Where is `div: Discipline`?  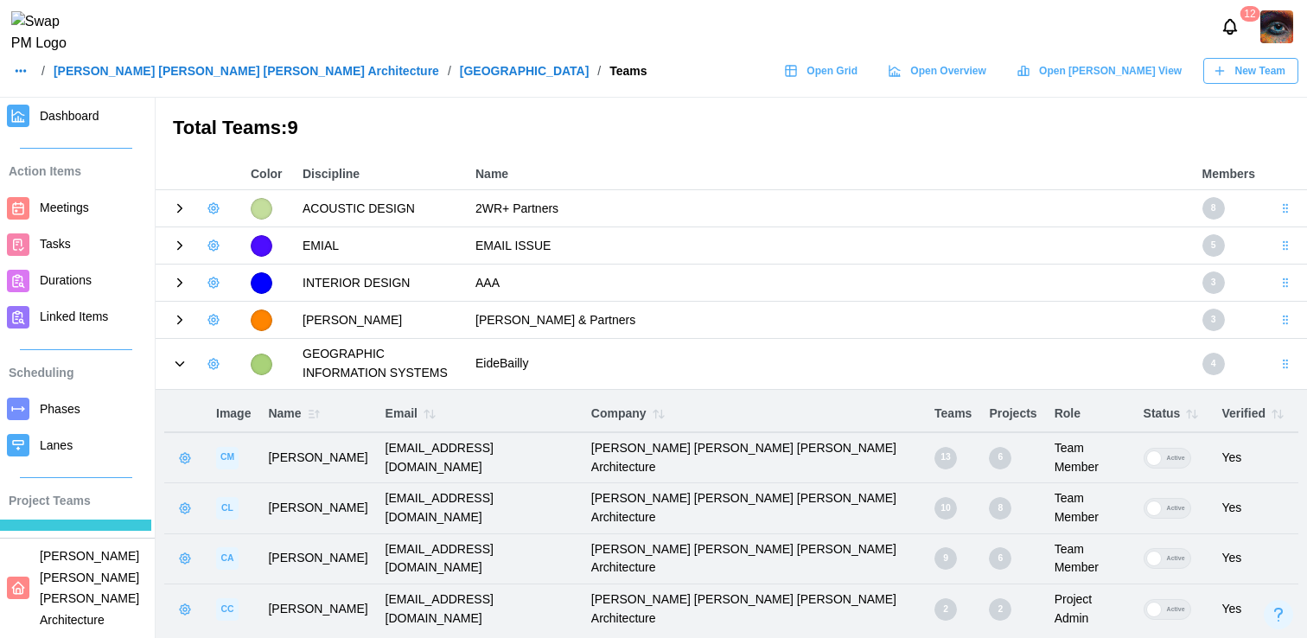
div: Discipline is located at coordinates (380, 175).